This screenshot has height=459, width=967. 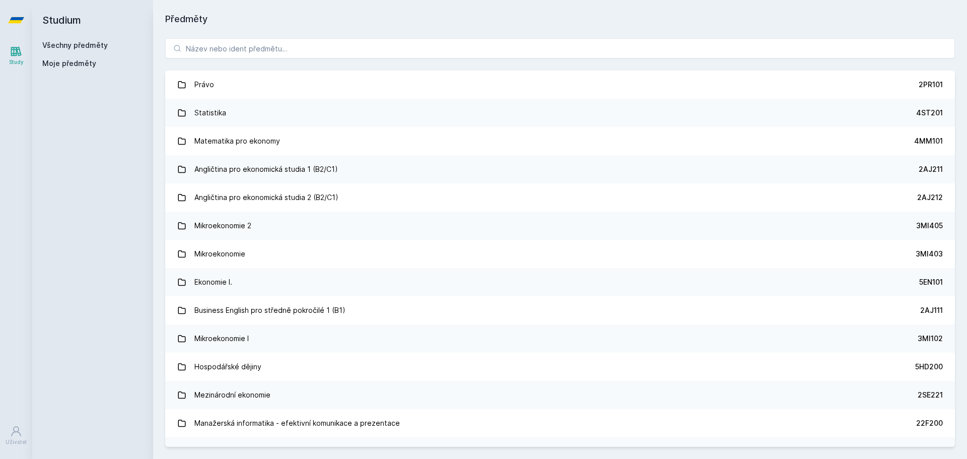 I want to click on a: Manažerská informatika - efektivní komunikace a prezentace 22F200, so click(x=560, y=423).